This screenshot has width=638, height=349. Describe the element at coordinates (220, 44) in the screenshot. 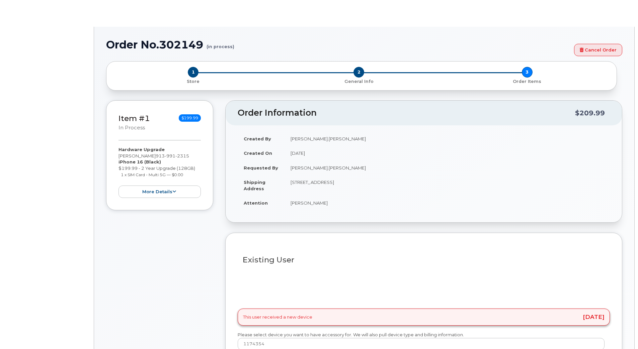

I see `small: (in process)` at that location.